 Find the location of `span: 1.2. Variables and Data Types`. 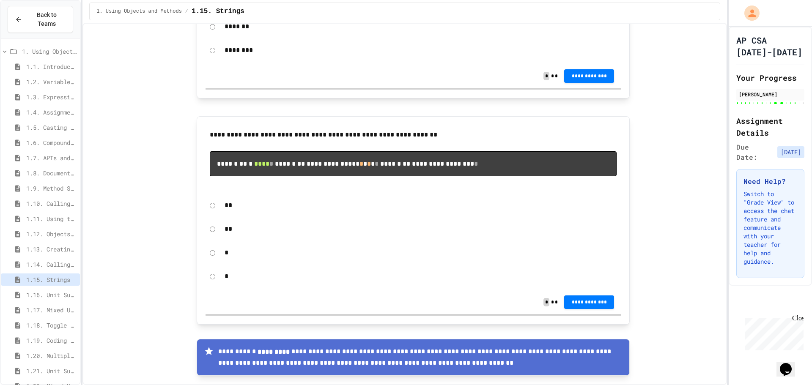

span: 1.2. Variables and Data Types is located at coordinates (51, 82).